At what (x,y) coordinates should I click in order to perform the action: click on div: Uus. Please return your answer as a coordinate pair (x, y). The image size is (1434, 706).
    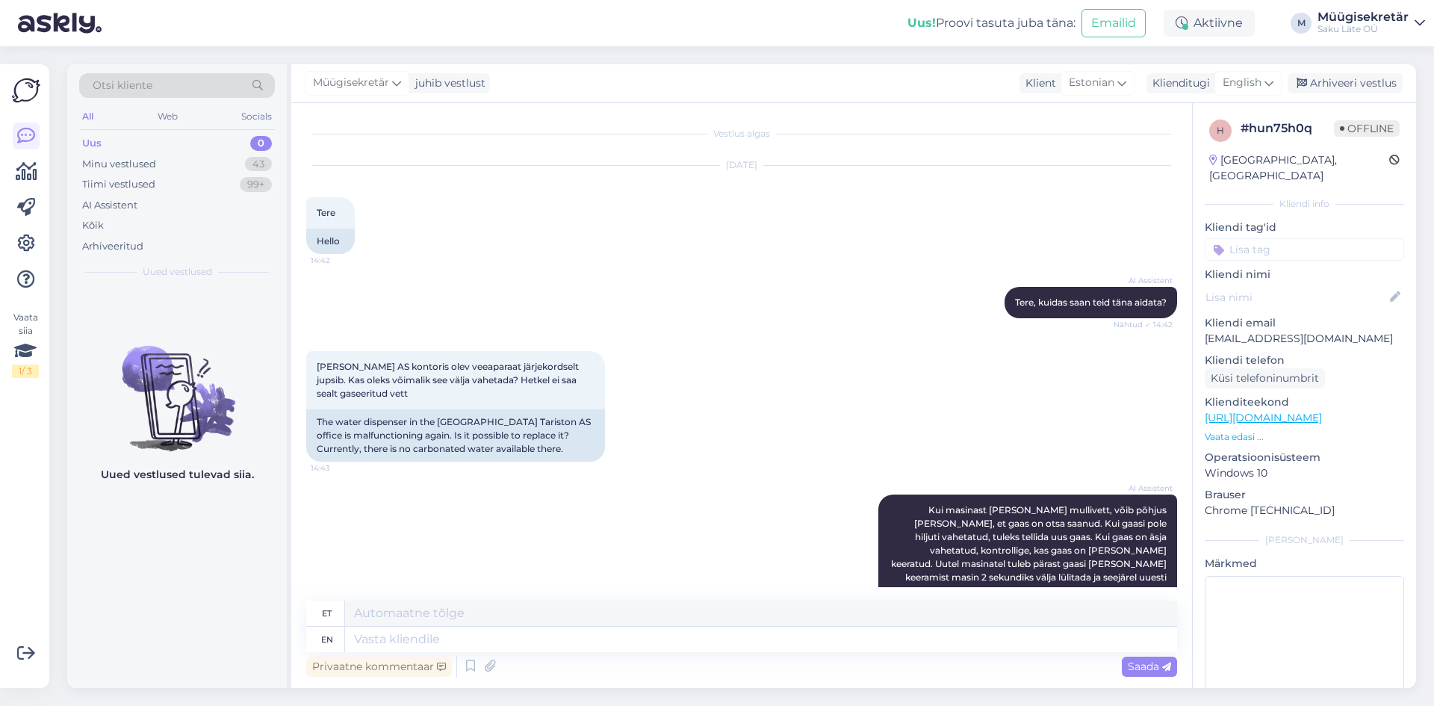
    Looking at the image, I should click on (92, 143).